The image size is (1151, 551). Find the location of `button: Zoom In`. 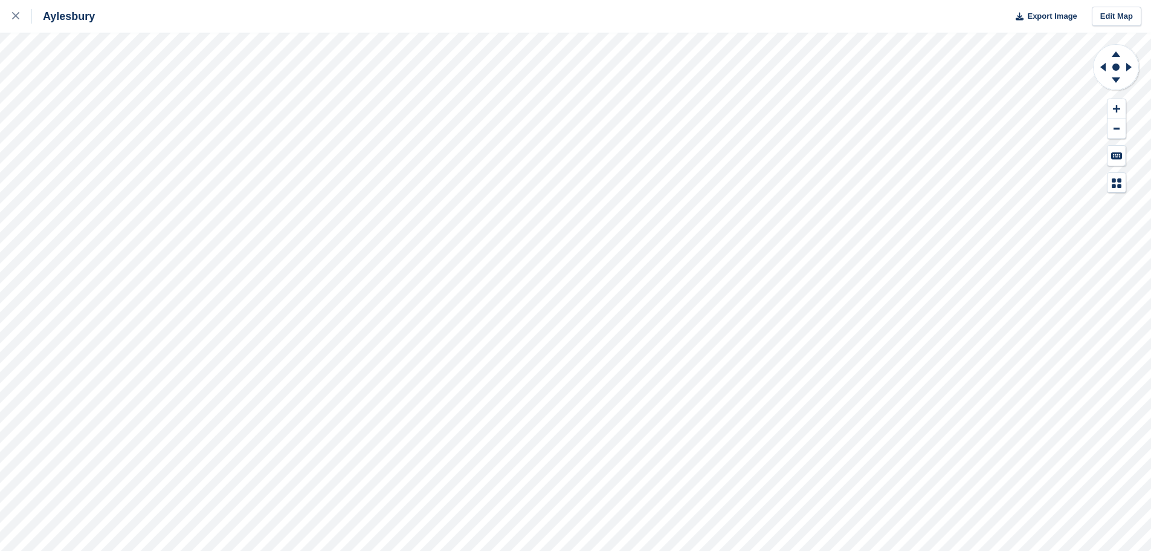

button: Zoom In is located at coordinates (1117, 109).